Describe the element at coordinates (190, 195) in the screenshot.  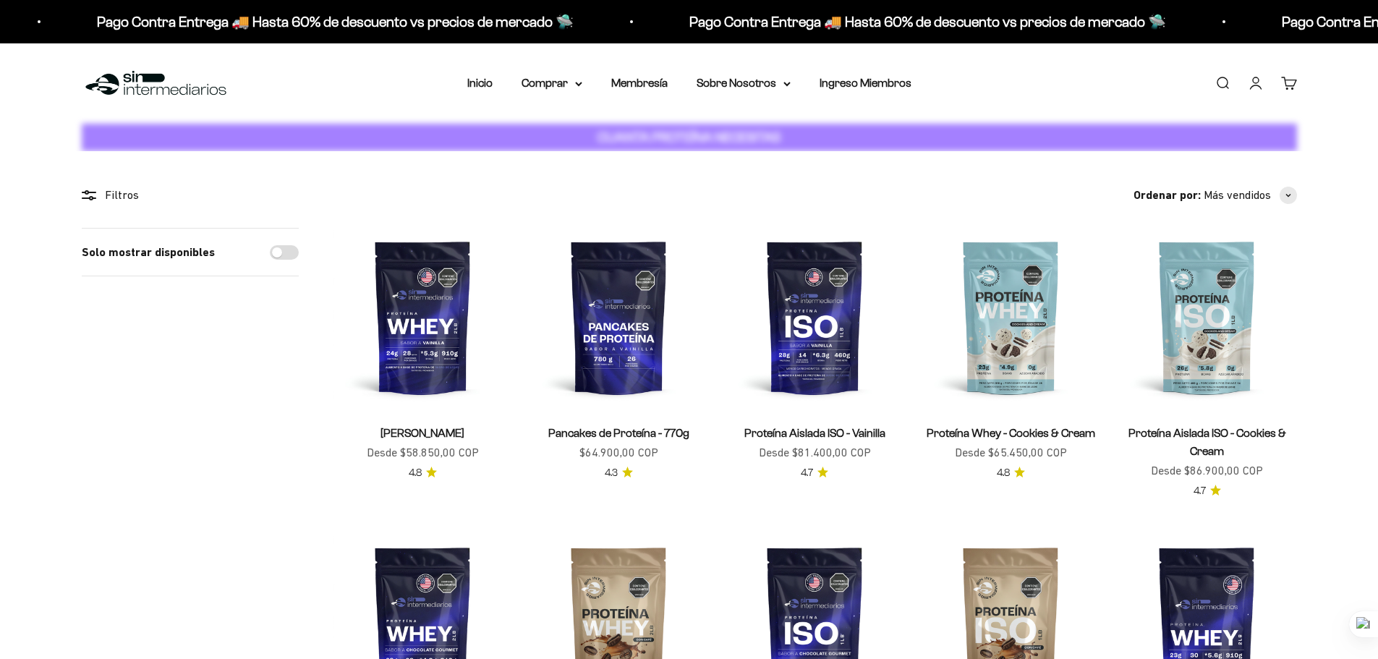
I see `div: Filtros` at that location.